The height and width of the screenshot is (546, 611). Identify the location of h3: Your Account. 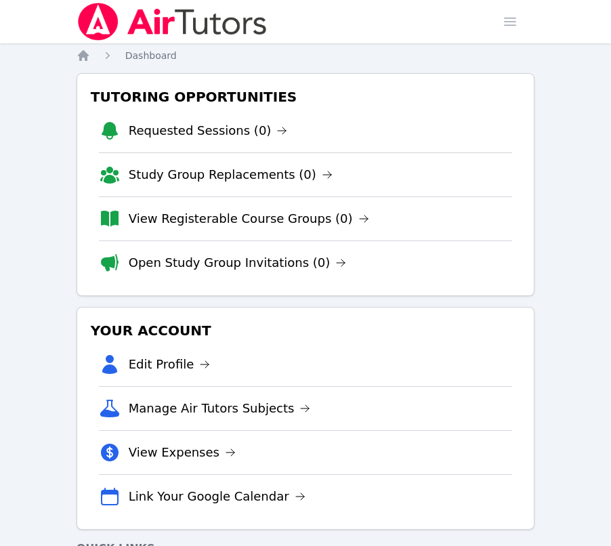
(306, 331).